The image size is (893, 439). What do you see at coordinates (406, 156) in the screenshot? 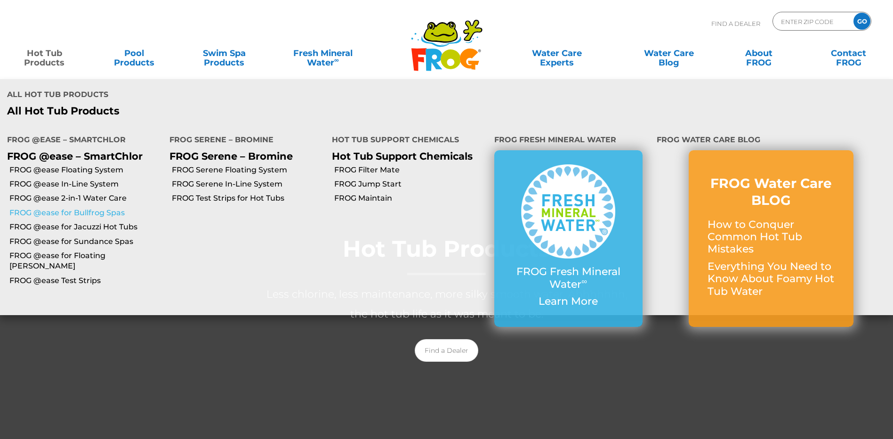
I see `p: Hot Tub Support Chemicals` at bounding box center [406, 156].